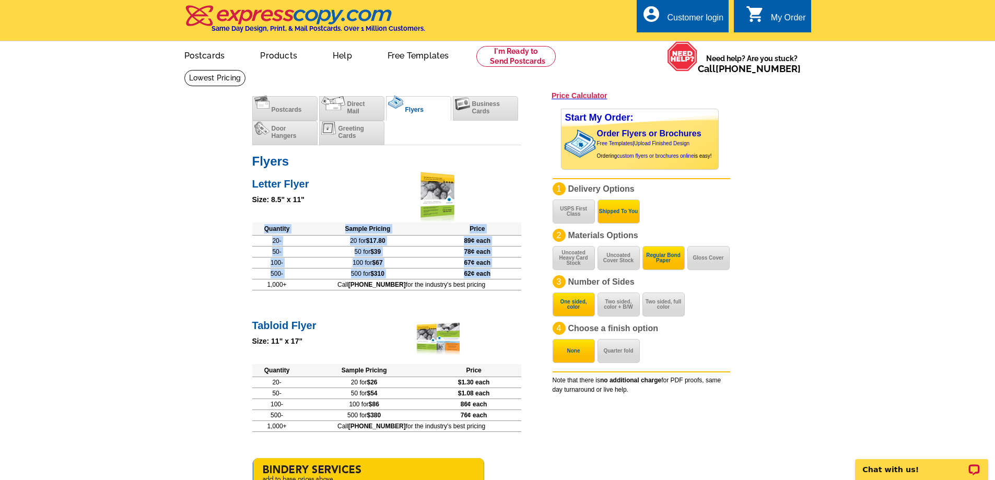 The width and height of the screenshot is (995, 480). I want to click on button: Uncoated Heavy Card Stock, so click(573, 258).